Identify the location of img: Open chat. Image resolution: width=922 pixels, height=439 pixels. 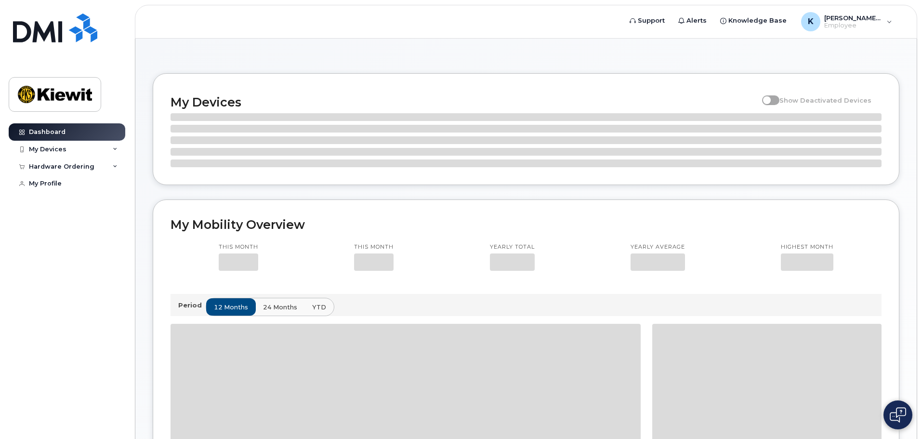
(898, 415).